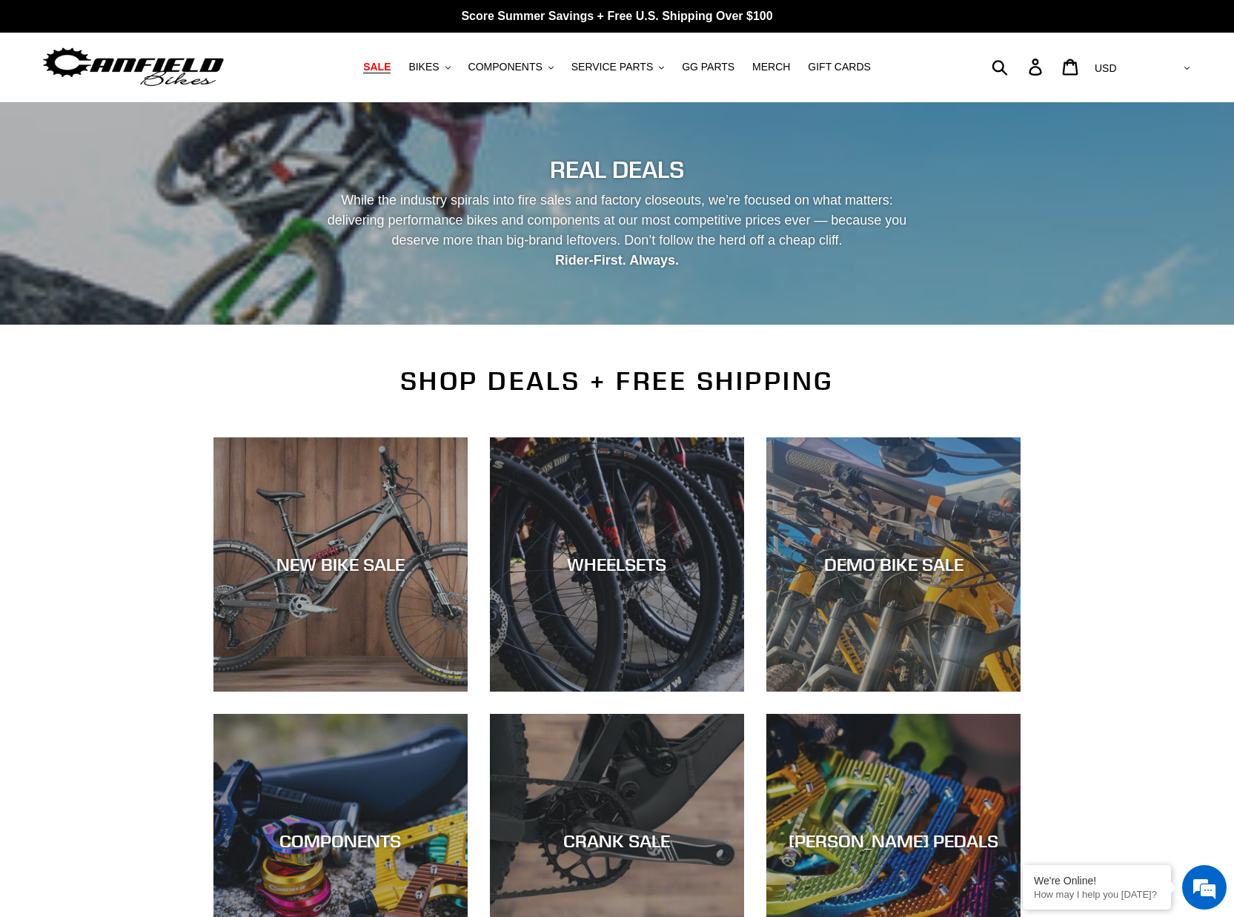 The height and width of the screenshot is (917, 1234). Describe the element at coordinates (839, 67) in the screenshot. I see `a: GIFT CARDS` at that location.